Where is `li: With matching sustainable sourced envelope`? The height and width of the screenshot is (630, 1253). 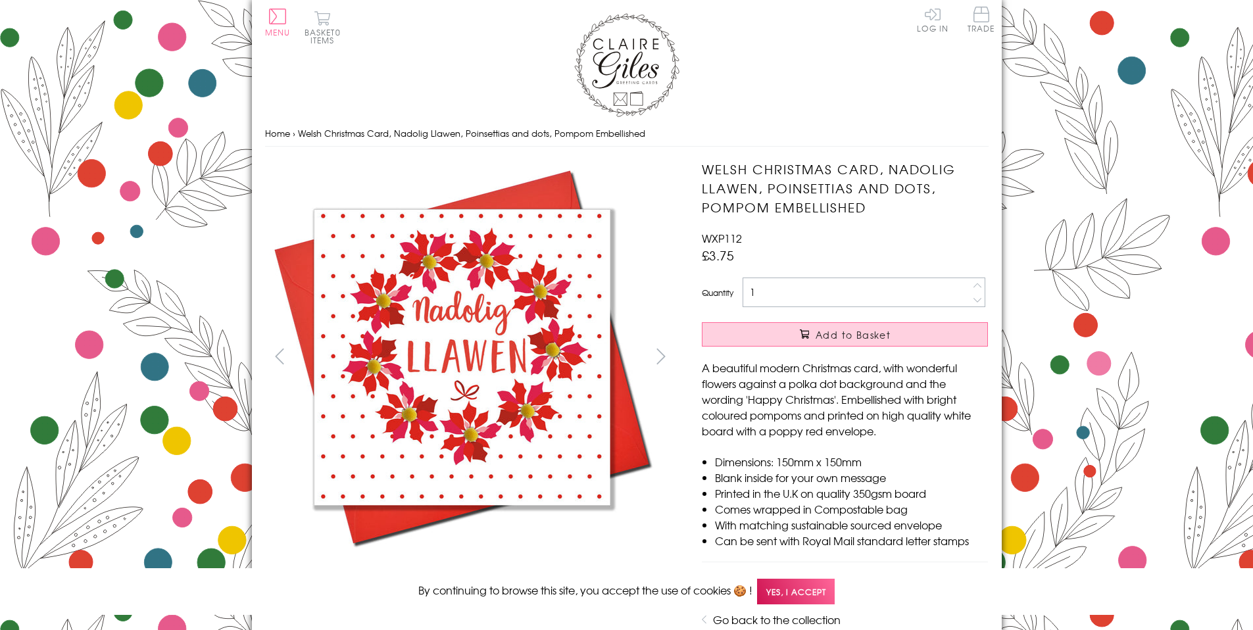 li: With matching sustainable sourced envelope is located at coordinates (851, 525).